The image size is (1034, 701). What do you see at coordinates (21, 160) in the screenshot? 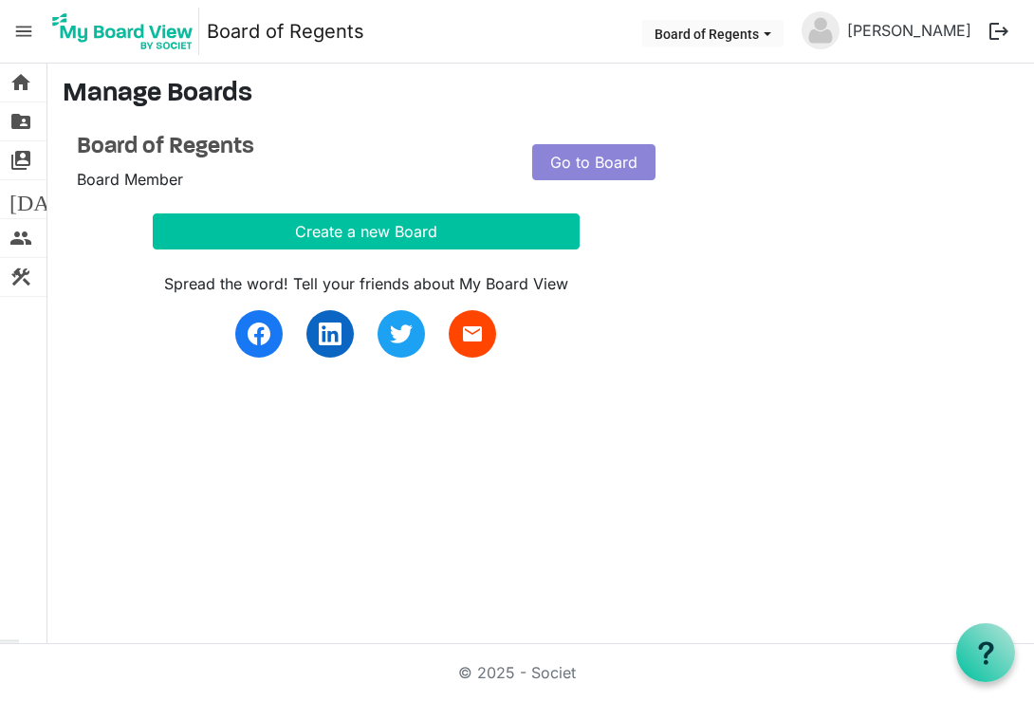
I see `span: switch_account` at bounding box center [21, 160].